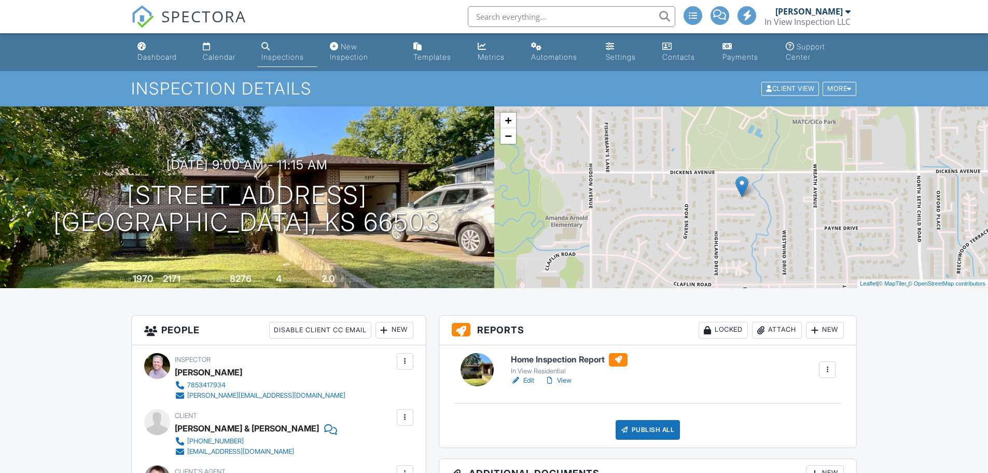 The height and width of the screenshot is (473, 988). Describe the element at coordinates (349, 51) in the screenshot. I see `div: New Inspection` at that location.